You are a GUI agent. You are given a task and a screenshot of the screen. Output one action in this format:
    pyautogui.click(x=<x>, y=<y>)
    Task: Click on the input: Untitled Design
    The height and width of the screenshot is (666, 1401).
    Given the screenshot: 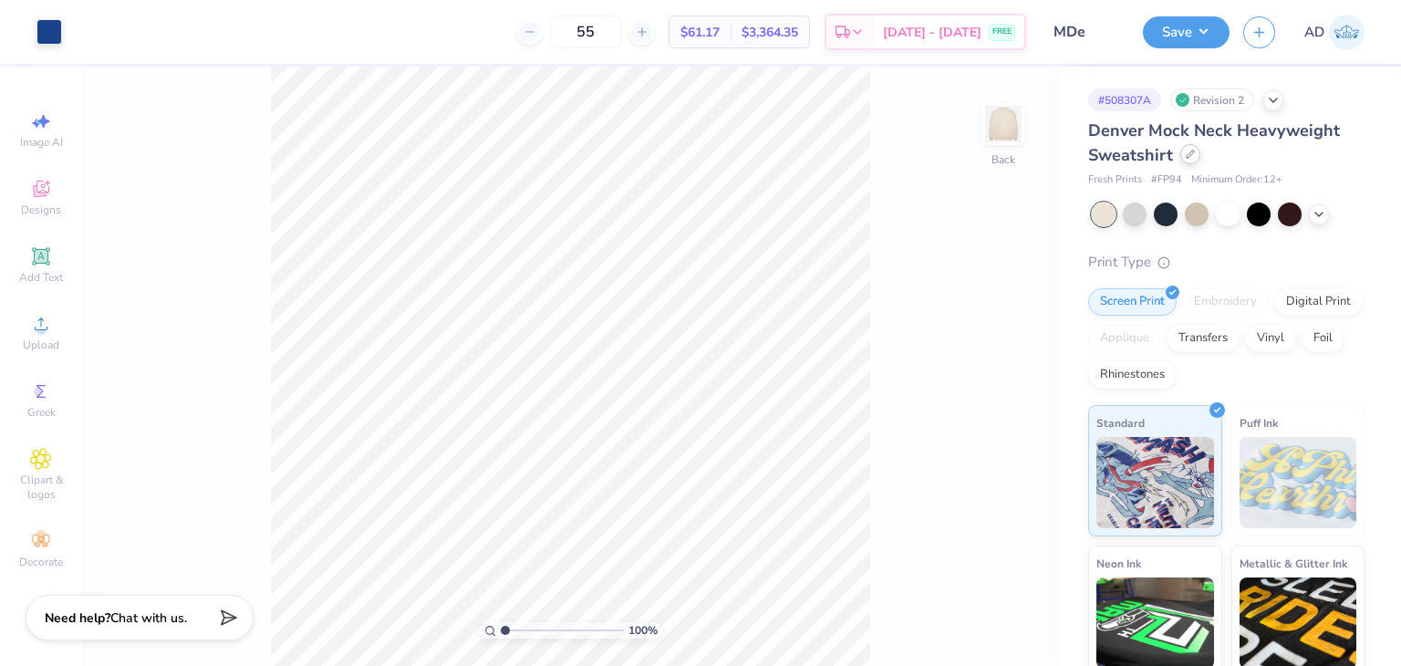 What is the action you would take?
    pyautogui.click(x=1085, y=32)
    